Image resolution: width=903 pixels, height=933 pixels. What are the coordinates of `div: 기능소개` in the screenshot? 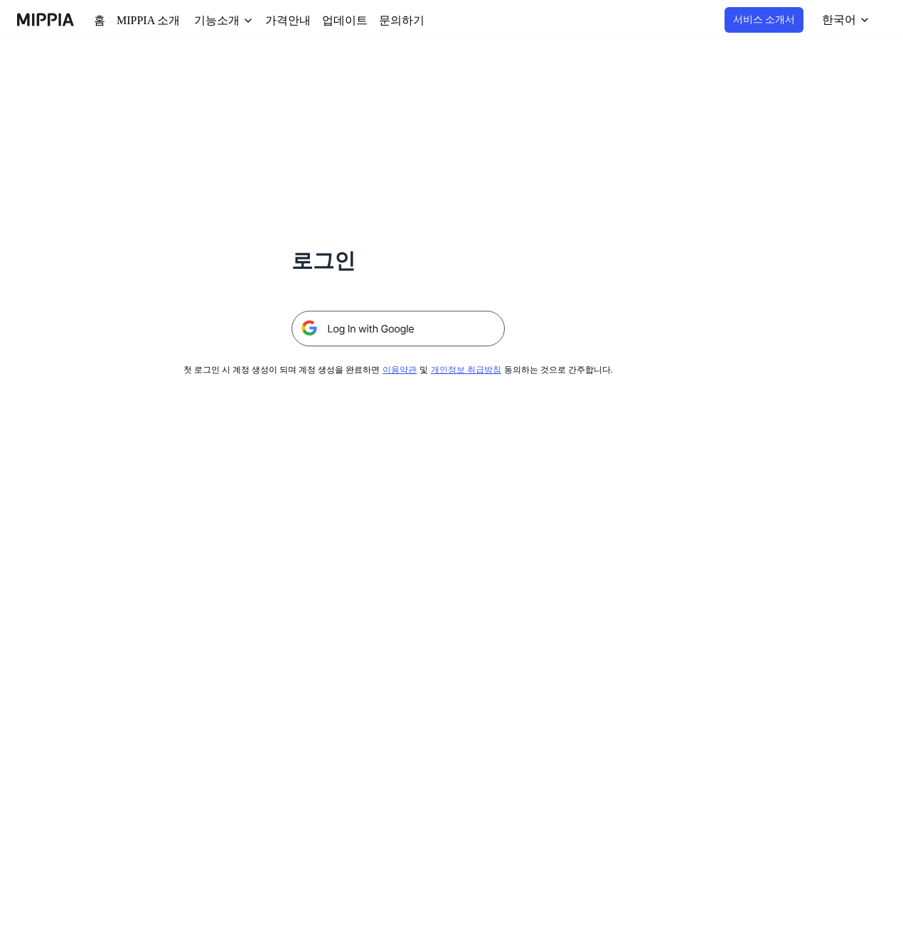 It's located at (209, 21).